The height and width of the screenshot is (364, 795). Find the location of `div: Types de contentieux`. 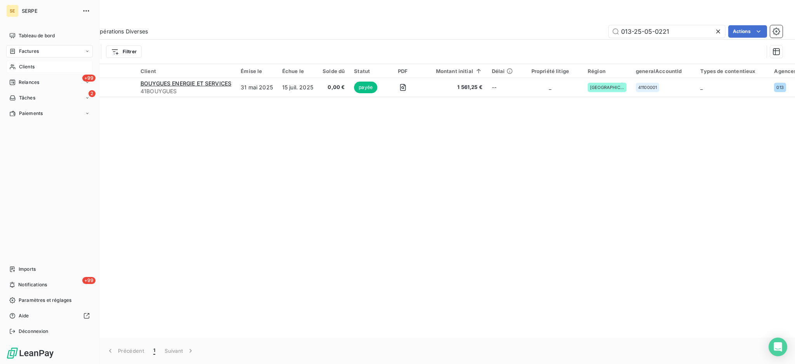

div: Types de contentieux is located at coordinates (732, 71).